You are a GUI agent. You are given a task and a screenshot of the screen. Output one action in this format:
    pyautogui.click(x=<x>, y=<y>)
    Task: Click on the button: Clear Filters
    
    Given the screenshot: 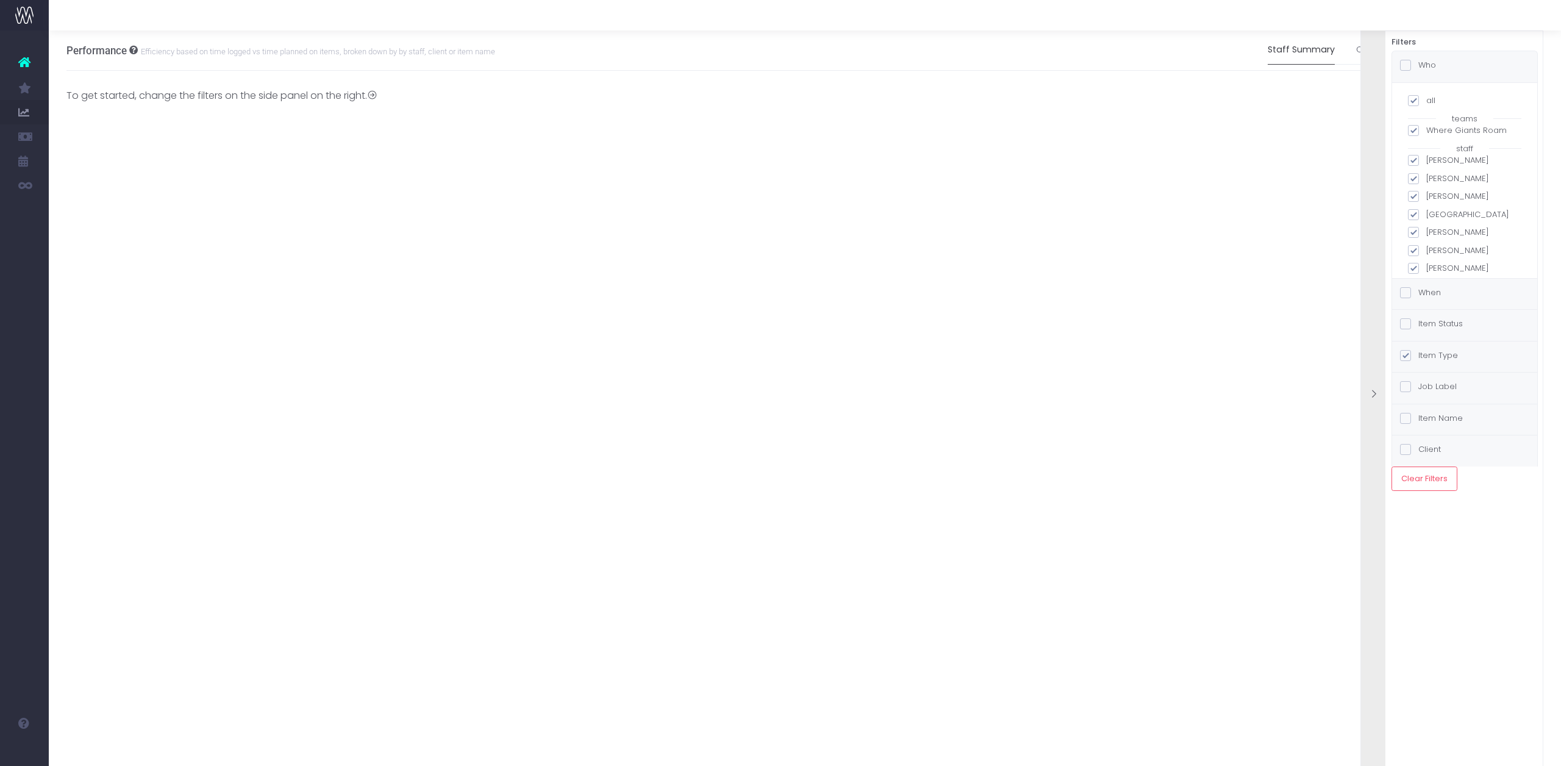 What is the action you would take?
    pyautogui.click(x=1424, y=479)
    